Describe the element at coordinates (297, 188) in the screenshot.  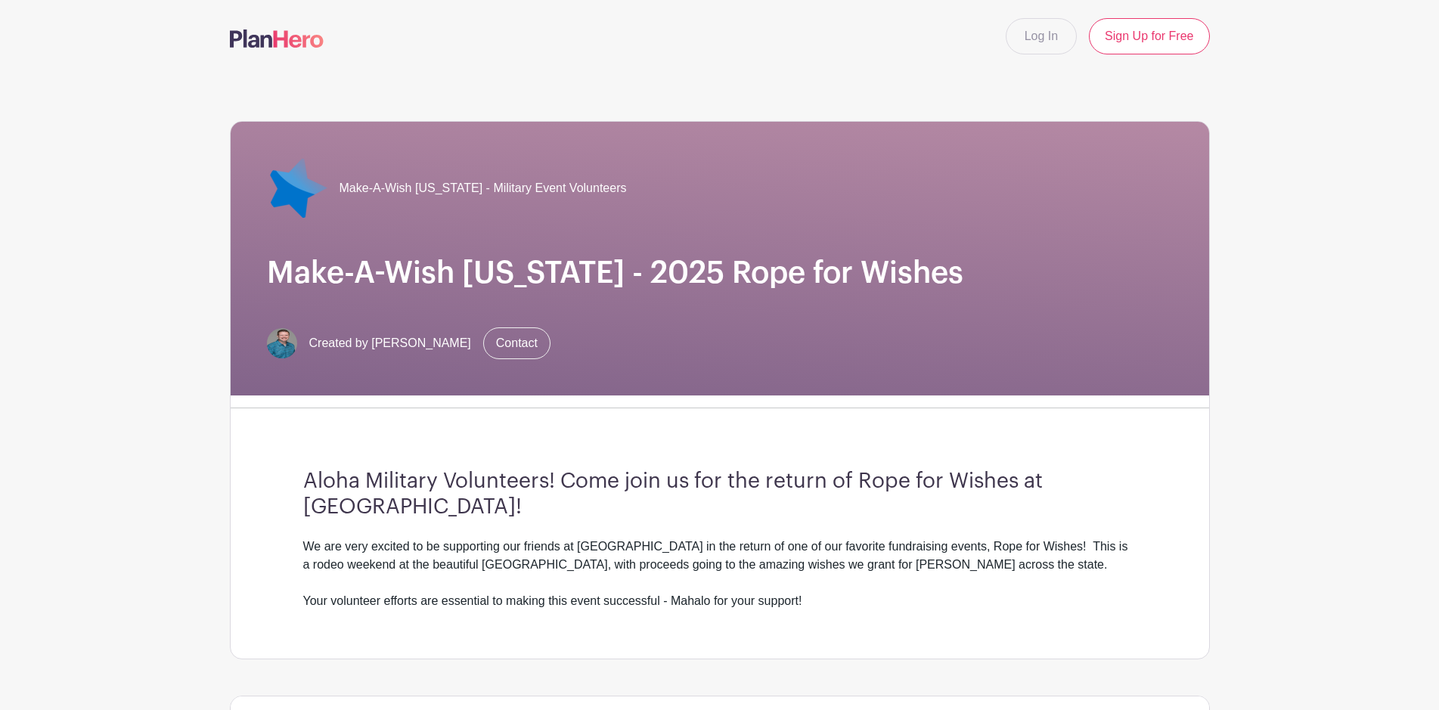
I see `img: 18-blue-star-png-image.png` at that location.